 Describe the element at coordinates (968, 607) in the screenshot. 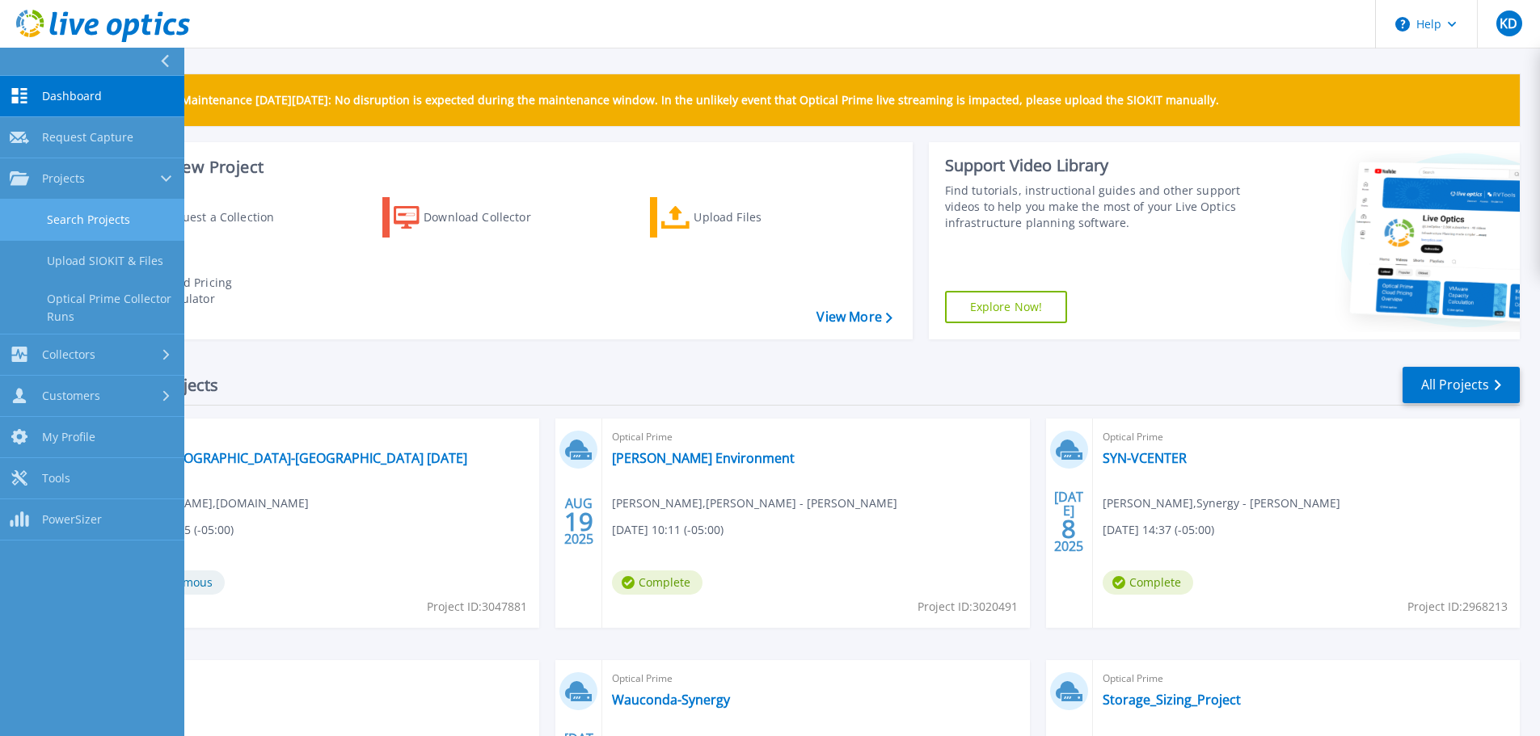

I see `span: Project ID: 3020491` at that location.